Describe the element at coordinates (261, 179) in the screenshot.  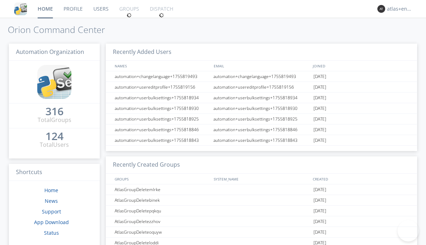
I see `div: SYSTEM_NAME` at that location.